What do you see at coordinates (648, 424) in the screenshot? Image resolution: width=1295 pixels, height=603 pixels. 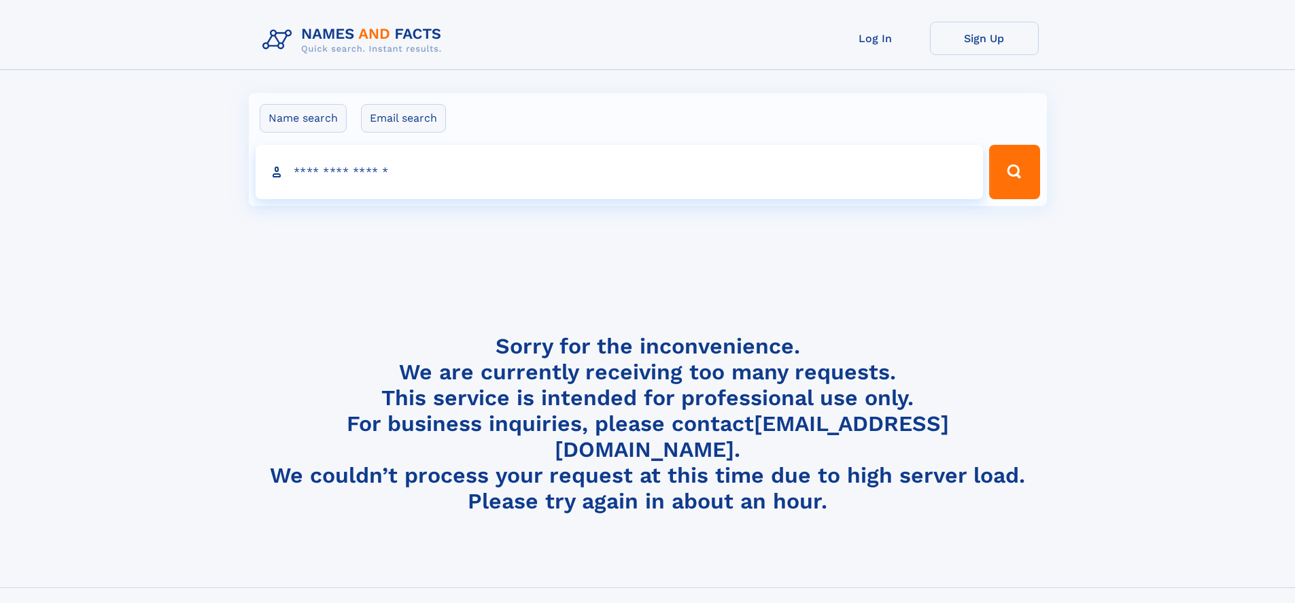 I see `h4: Sorry for the inconvenience. We are currently receiving too many requests. This service is intend...` at bounding box center [648, 424].